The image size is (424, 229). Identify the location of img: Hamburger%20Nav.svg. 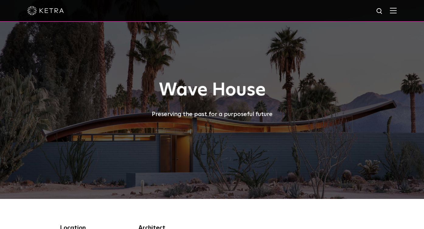
(393, 10).